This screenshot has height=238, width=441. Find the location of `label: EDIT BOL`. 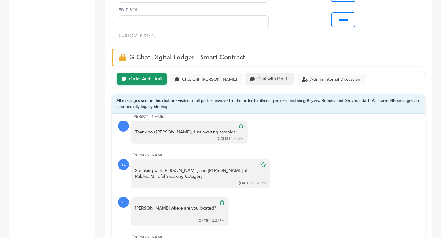

label: EDIT BOL is located at coordinates (193, 10).